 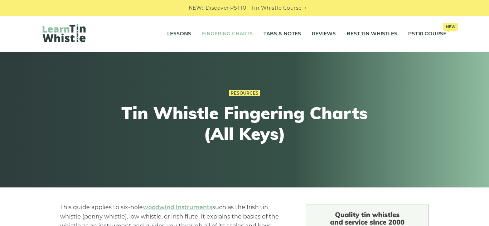 What do you see at coordinates (244, 123) in the screenshot?
I see `h1: Tin Whistle Fingering Charts (All Keys)` at bounding box center [244, 123].